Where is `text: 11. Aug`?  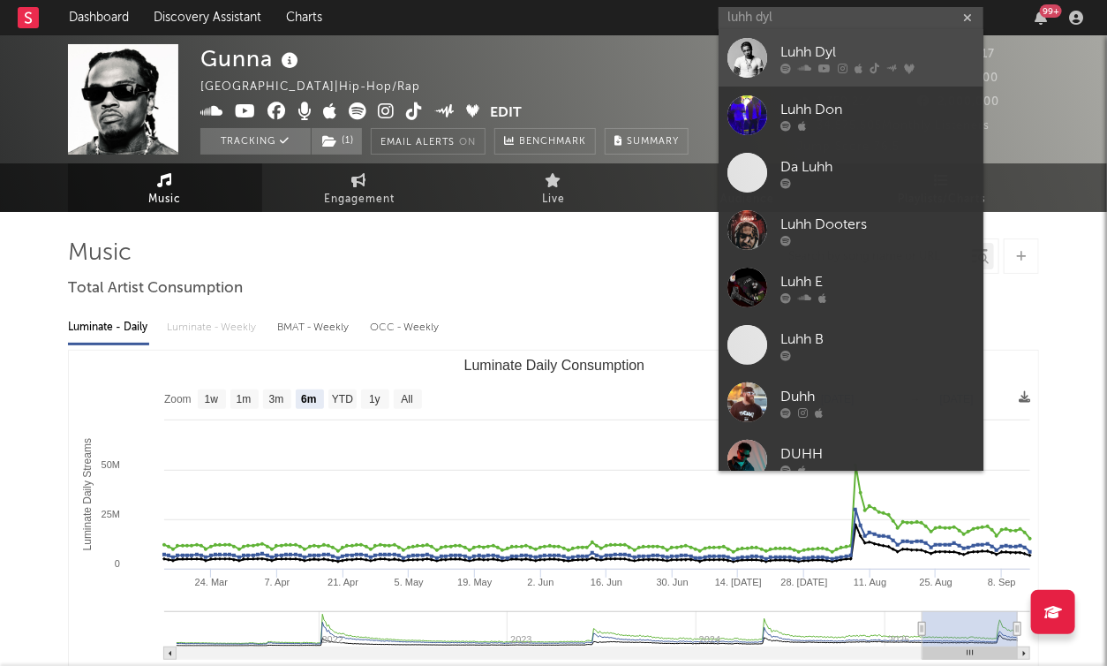
text: 11. Aug is located at coordinates (870, 582).